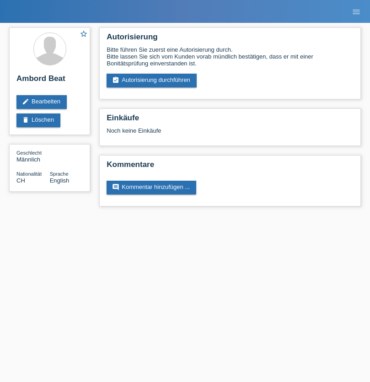  Describe the element at coordinates (230, 134) in the screenshot. I see `div: Noch keine Einkäufe` at that location.